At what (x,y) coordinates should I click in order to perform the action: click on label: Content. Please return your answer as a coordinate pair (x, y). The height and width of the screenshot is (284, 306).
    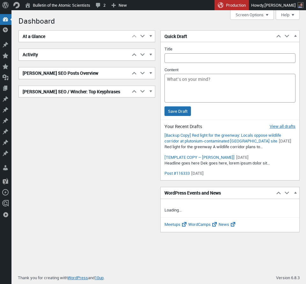
    Looking at the image, I should click on (172, 70).